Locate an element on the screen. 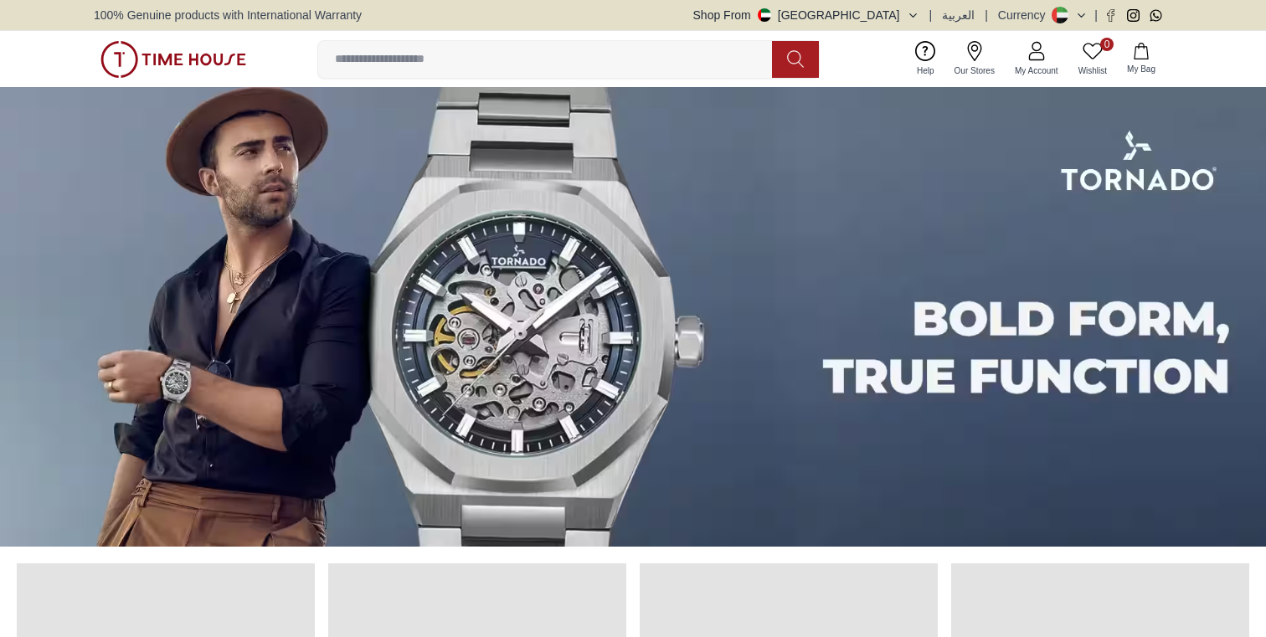 This screenshot has height=637, width=1266. a: Facebook is located at coordinates (1110, 15).